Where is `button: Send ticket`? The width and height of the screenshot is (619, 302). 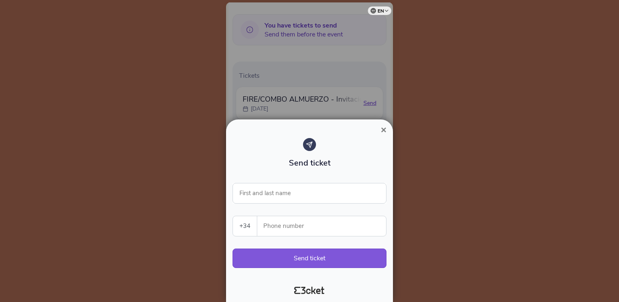 button: Send ticket is located at coordinates (310, 259).